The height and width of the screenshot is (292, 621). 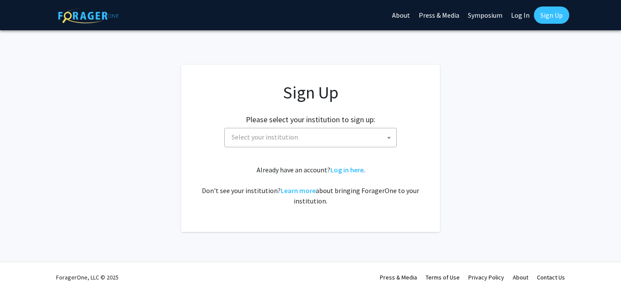 What do you see at coordinates (521, 277) in the screenshot?
I see `a: About` at bounding box center [521, 277].